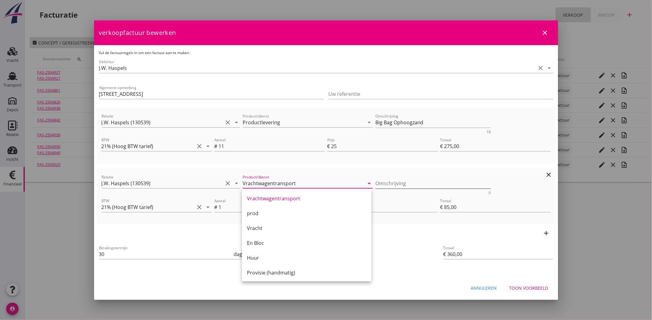  Describe the element at coordinates (307, 213) in the screenshot. I see `div: prod` at that location.